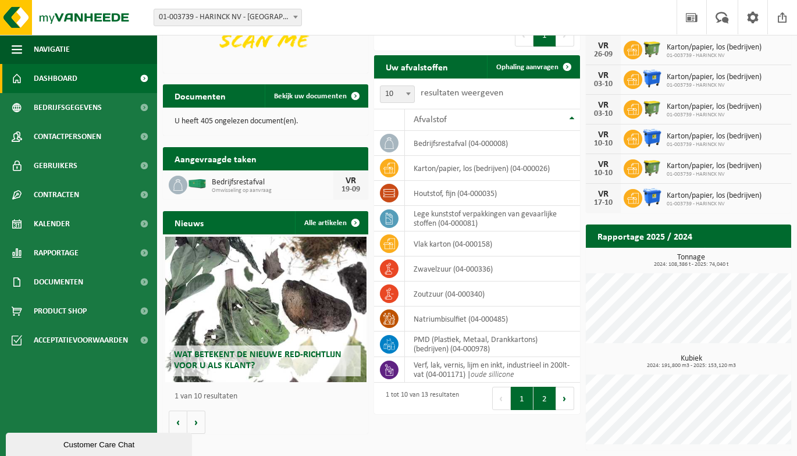 The width and height of the screenshot is (797, 456). What do you see at coordinates (545, 399) in the screenshot?
I see `button: 2` at bounding box center [545, 399].